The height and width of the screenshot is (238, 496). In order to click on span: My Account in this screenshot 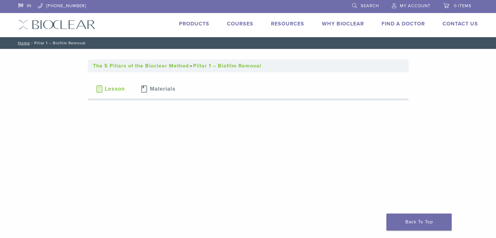, I will do `click(415, 6)`.